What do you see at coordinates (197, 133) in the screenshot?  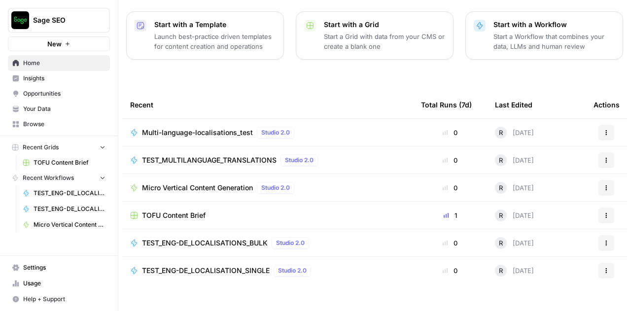 I see `span: Multi-language-localisations_test` at bounding box center [197, 133].